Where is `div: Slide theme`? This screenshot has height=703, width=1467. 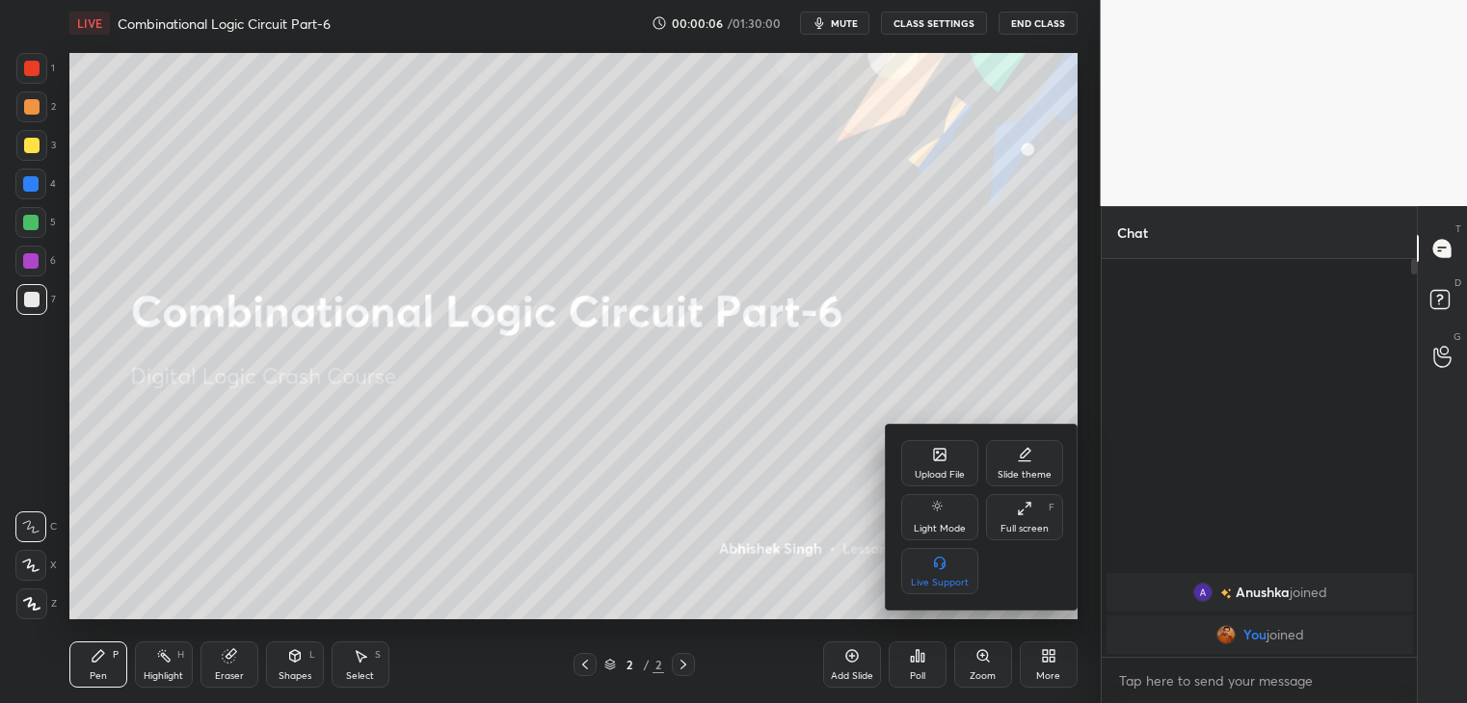
div: Slide theme is located at coordinates (1024, 475).